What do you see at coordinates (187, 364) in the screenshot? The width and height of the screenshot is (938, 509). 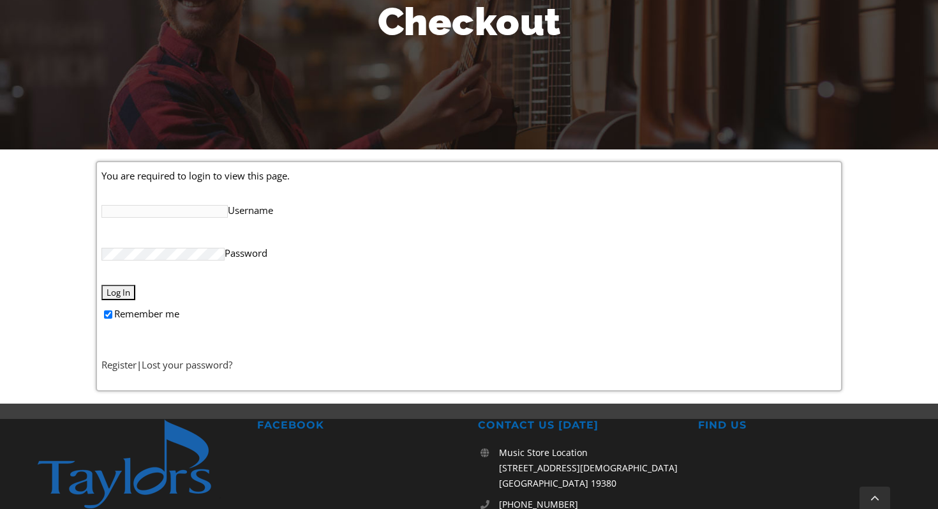 I see `a: Lost your password?` at bounding box center [187, 364].